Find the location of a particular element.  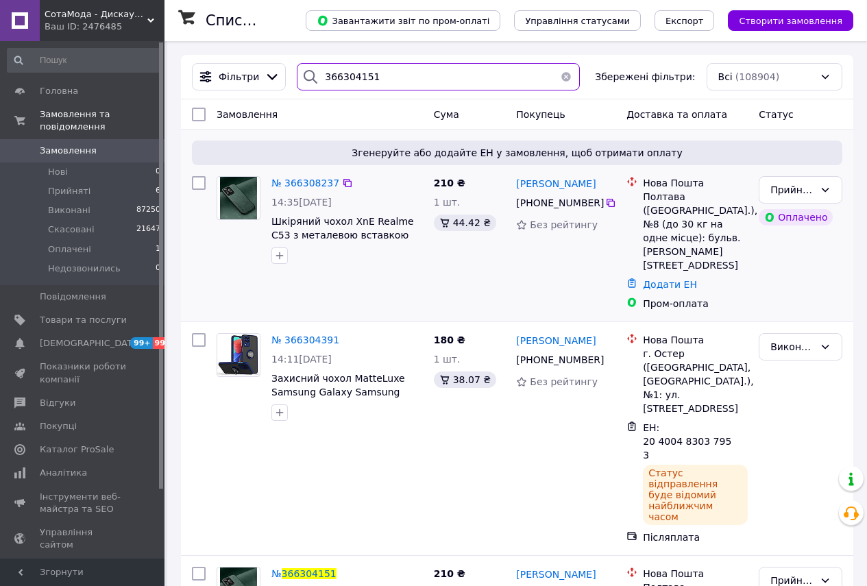

span: Шкіряний чохол XnE Realme C53 з металевою вставкою (Реалми С53) is located at coordinates (343, 235).